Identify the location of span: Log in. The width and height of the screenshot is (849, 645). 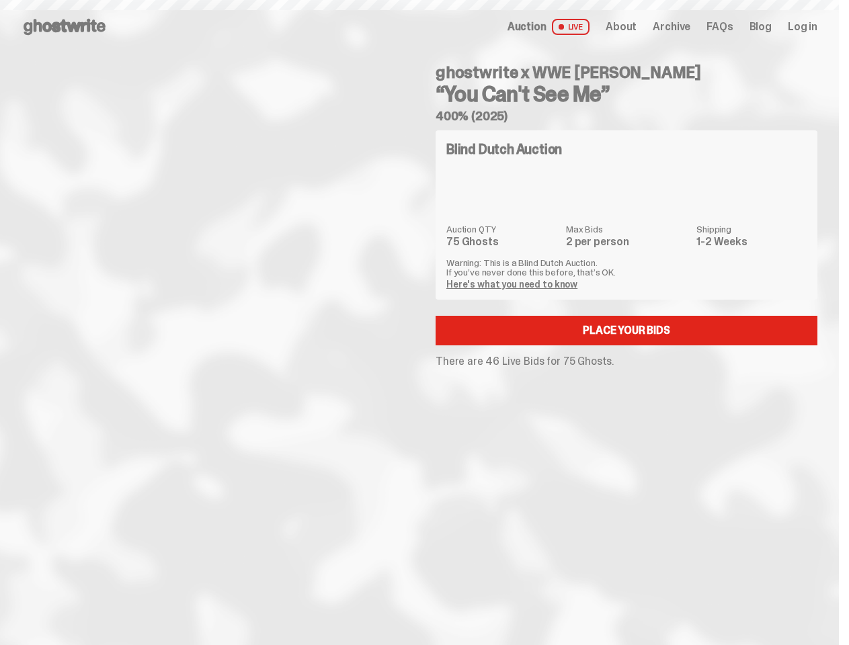
(803, 27).